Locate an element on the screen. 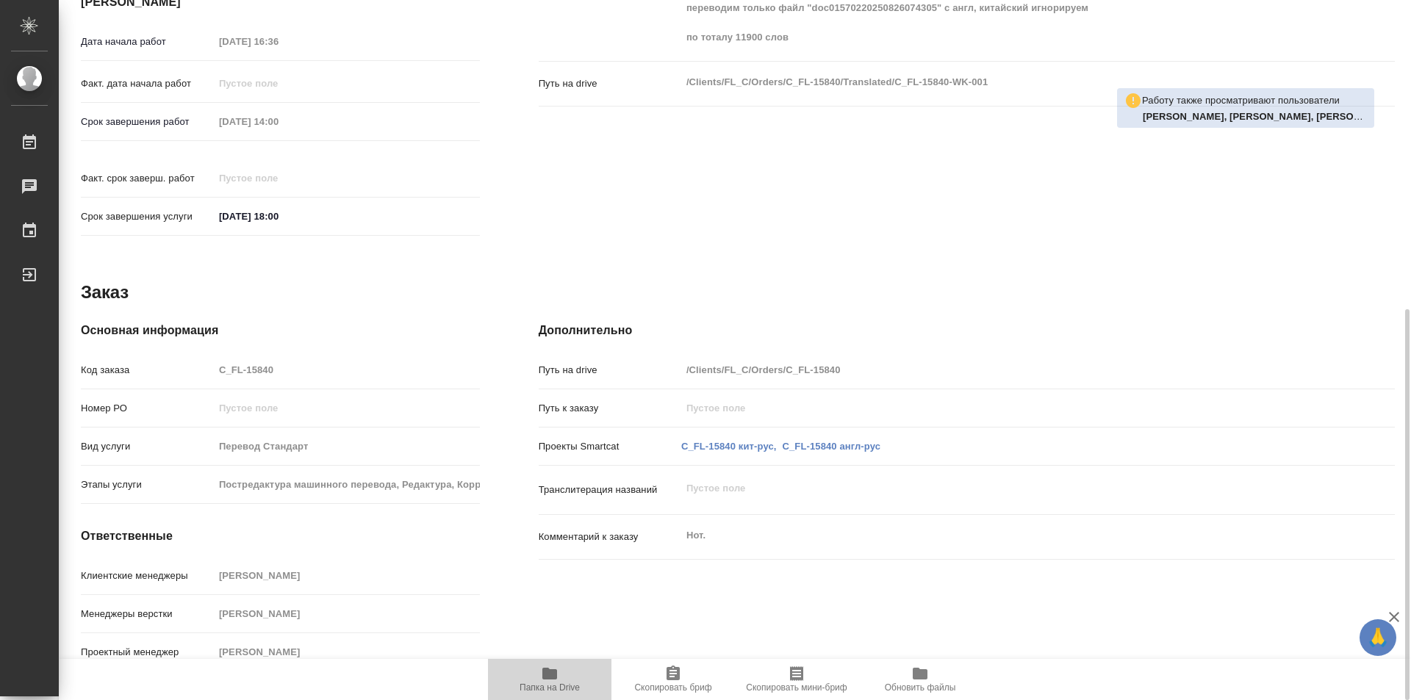  h4: Ответственные is located at coordinates (280, 537).